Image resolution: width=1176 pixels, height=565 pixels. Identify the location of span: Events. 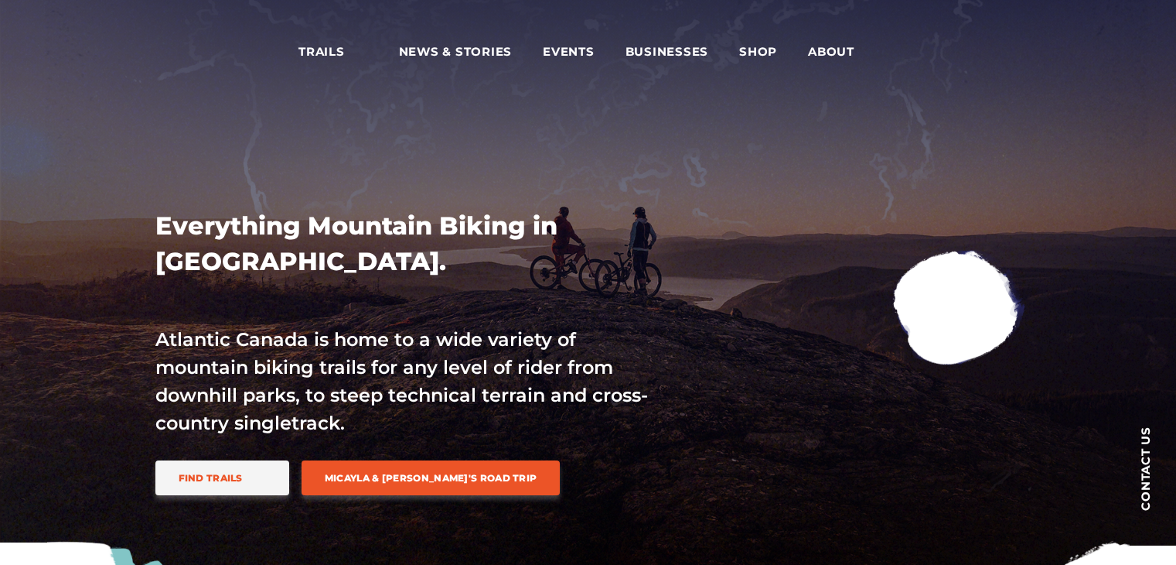
(568, 52).